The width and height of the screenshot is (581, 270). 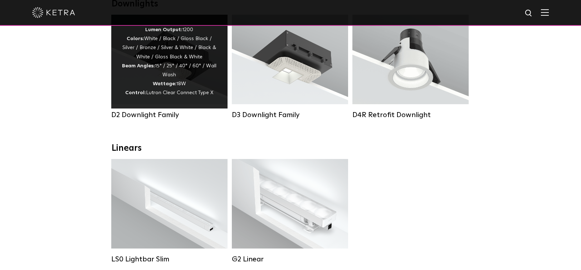 What do you see at coordinates (164, 84) in the screenshot?
I see `strong: Wattage:` at bounding box center [164, 84].